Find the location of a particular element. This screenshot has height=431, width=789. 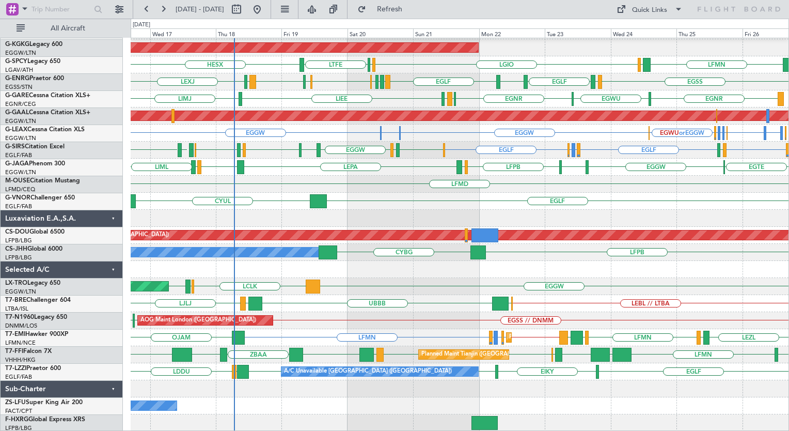

a: T7-EMIHawker 900XP is located at coordinates (37, 334).